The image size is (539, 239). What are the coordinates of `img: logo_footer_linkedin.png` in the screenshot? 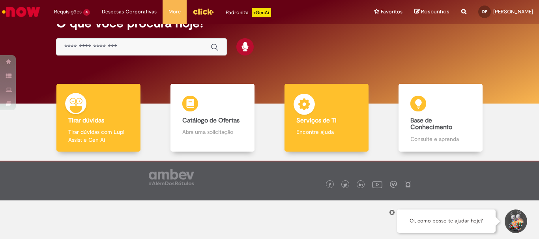 It's located at (361, 185).